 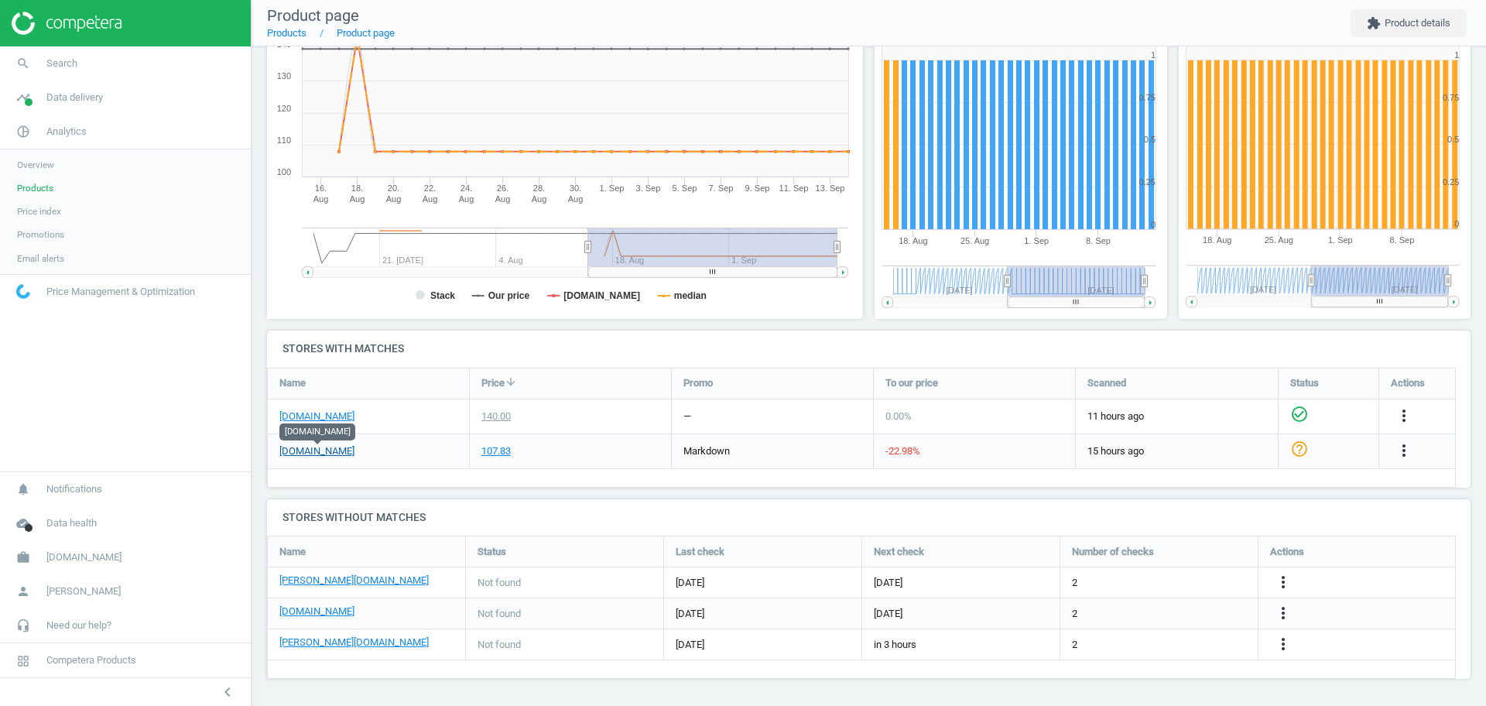 I want to click on i: work, so click(x=23, y=557).